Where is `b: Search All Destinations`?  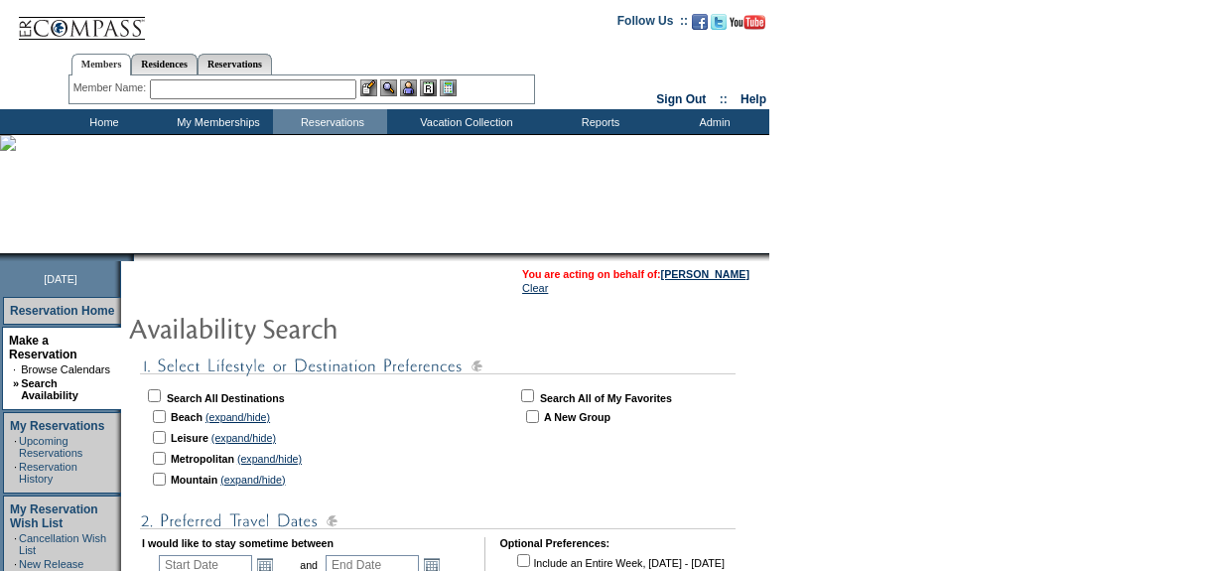 b: Search All Destinations is located at coordinates (225, 398).